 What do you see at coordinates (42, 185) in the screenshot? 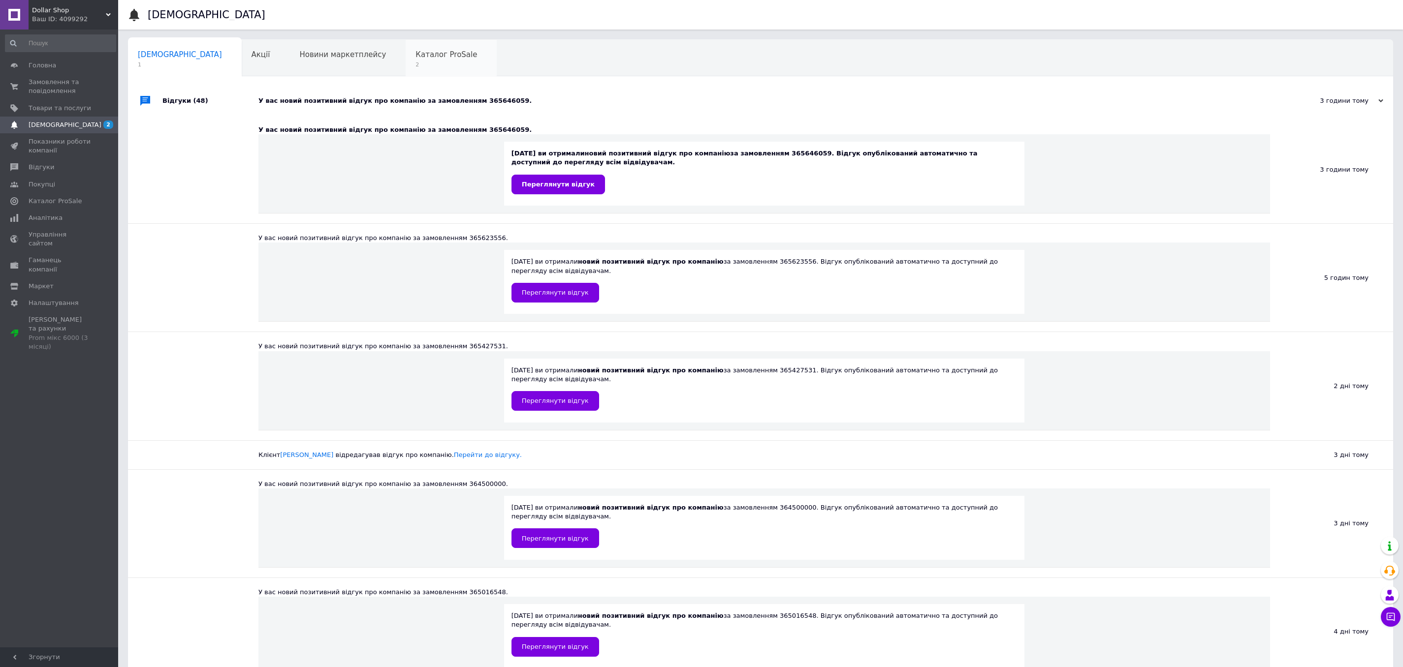
I see `span: Покупці` at bounding box center [42, 185].